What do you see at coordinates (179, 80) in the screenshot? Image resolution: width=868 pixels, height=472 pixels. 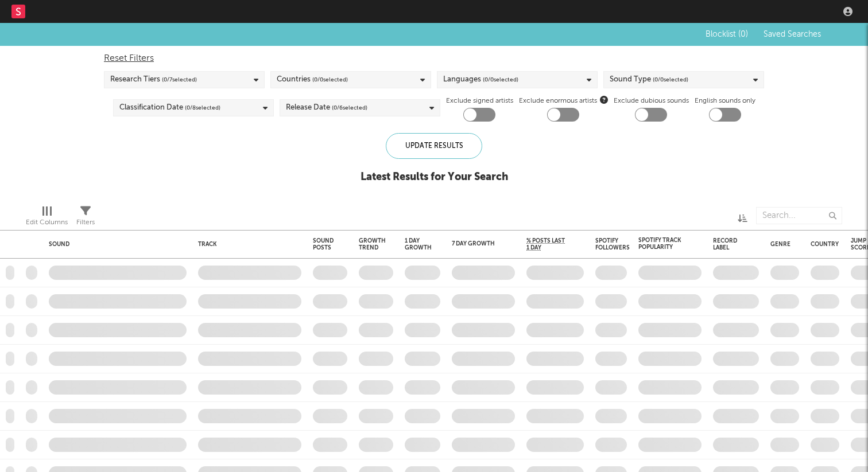 I see `span: ( 0 / 7 selected)` at bounding box center [179, 80].